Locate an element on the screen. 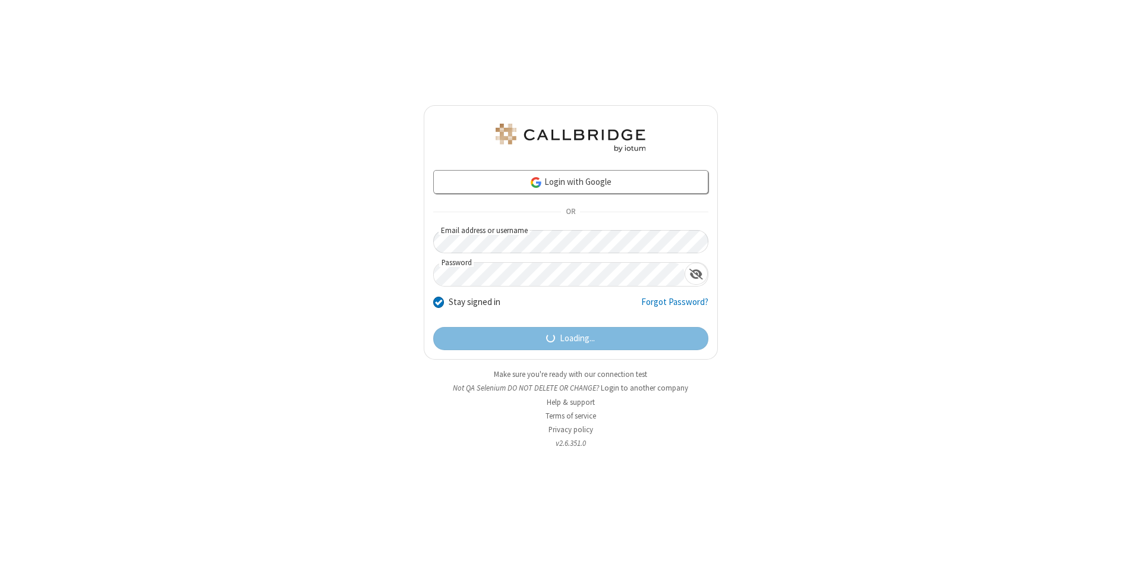 The width and height of the screenshot is (1141, 563). a: Privacy policy is located at coordinates (571, 429).